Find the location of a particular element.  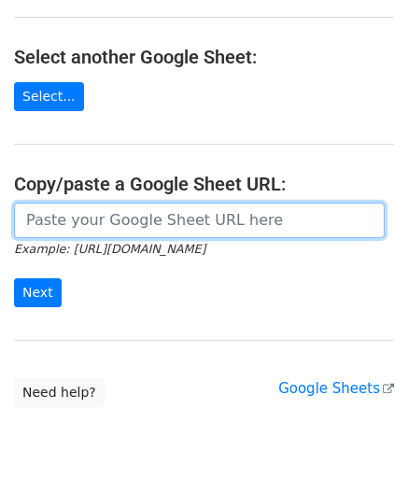

div: Chat Widget is located at coordinates (361, 449).